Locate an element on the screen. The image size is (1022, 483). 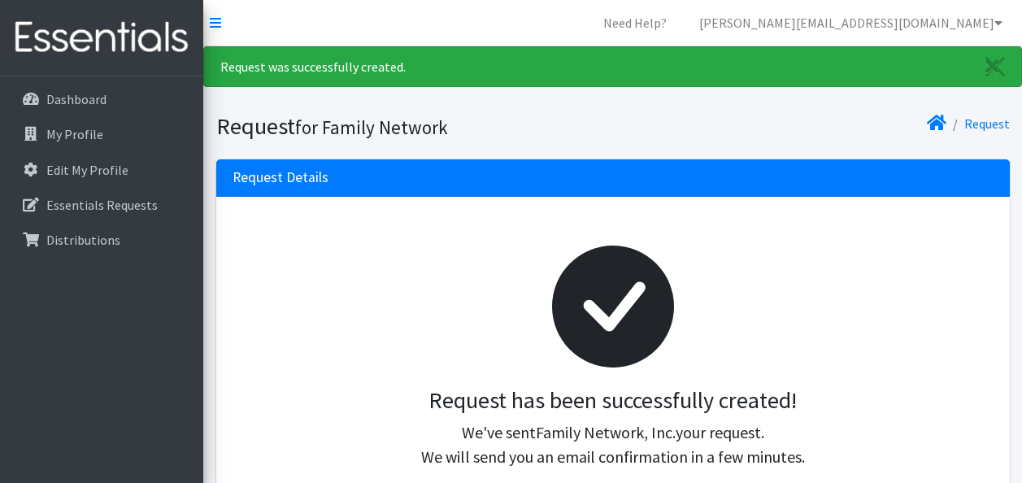
a: Distributions is located at coordinates (102, 240).